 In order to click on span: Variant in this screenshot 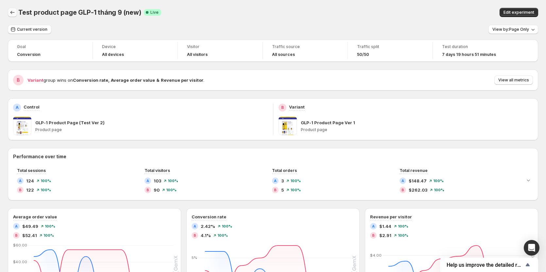, I will do `click(35, 80)`.